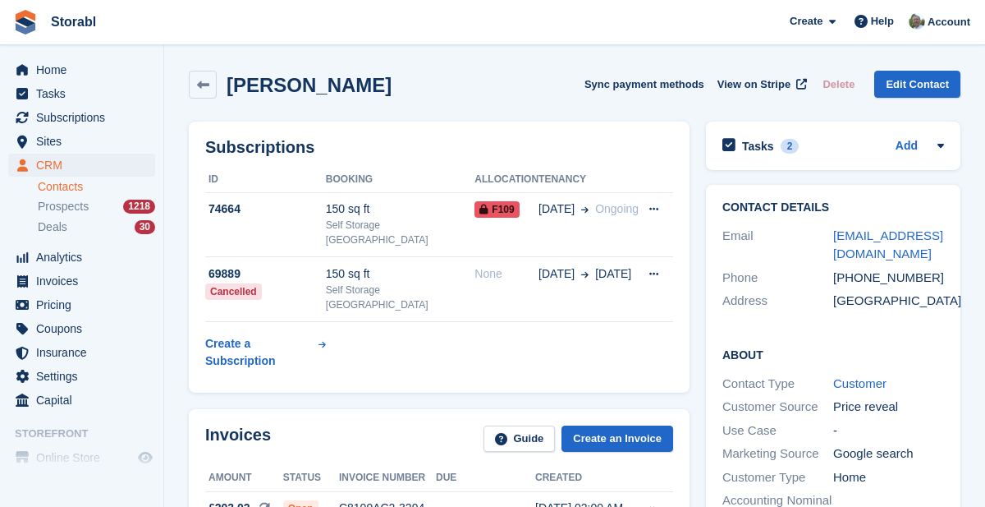 This screenshot has height=507, width=985. What do you see at coordinates (777, 477) in the screenshot?
I see `div: Customer Type` at bounding box center [777, 477].